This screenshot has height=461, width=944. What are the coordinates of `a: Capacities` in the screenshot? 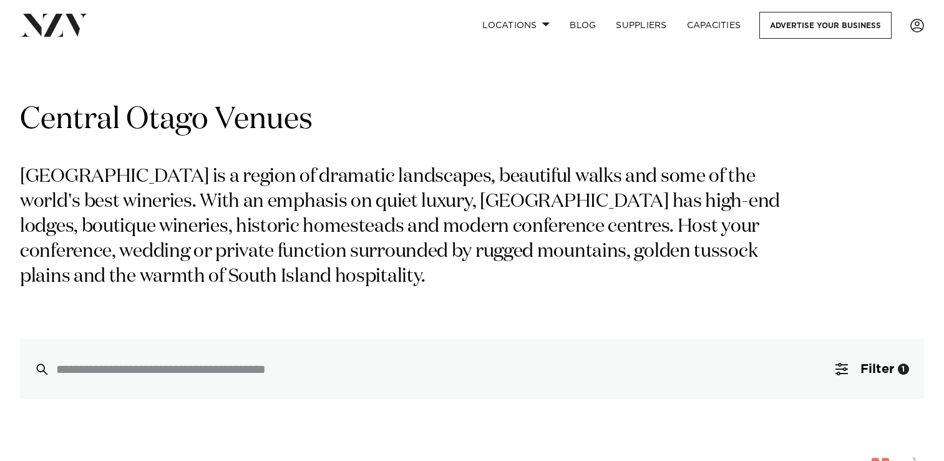 It's located at (714, 25).